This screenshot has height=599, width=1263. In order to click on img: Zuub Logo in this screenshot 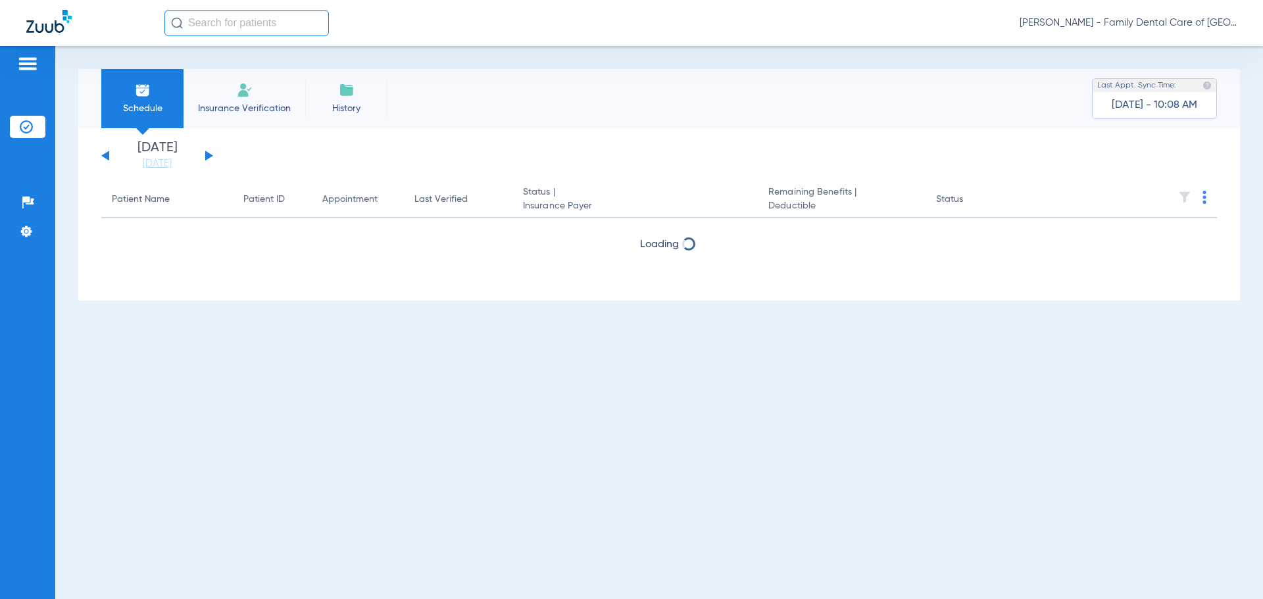, I will do `click(49, 21)`.